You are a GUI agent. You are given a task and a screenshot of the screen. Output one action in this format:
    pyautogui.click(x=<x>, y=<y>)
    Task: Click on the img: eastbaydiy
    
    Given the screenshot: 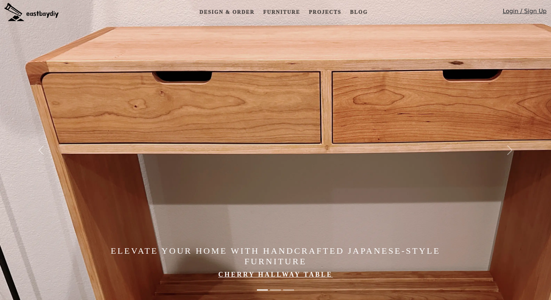 What is the action you would take?
    pyautogui.click(x=31, y=12)
    